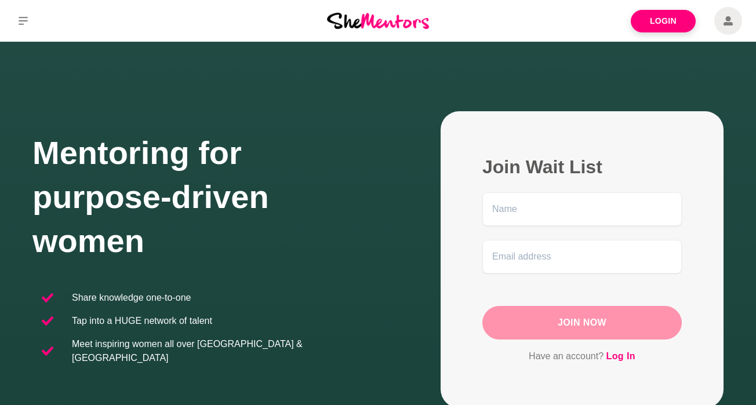 This screenshot has height=405, width=756. I want to click on h2: Join Wait List, so click(582, 167).